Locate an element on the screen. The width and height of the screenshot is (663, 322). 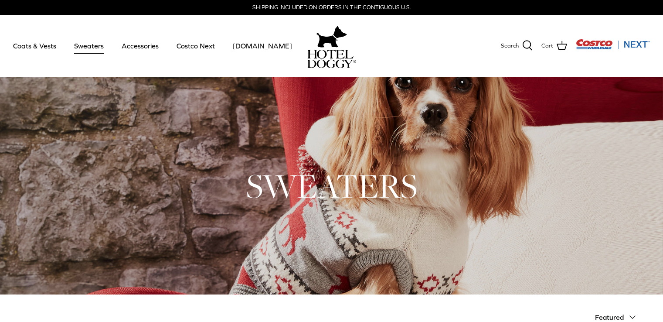
a: hoteldoggy.com hoteldoggycom is located at coordinates (332, 46).